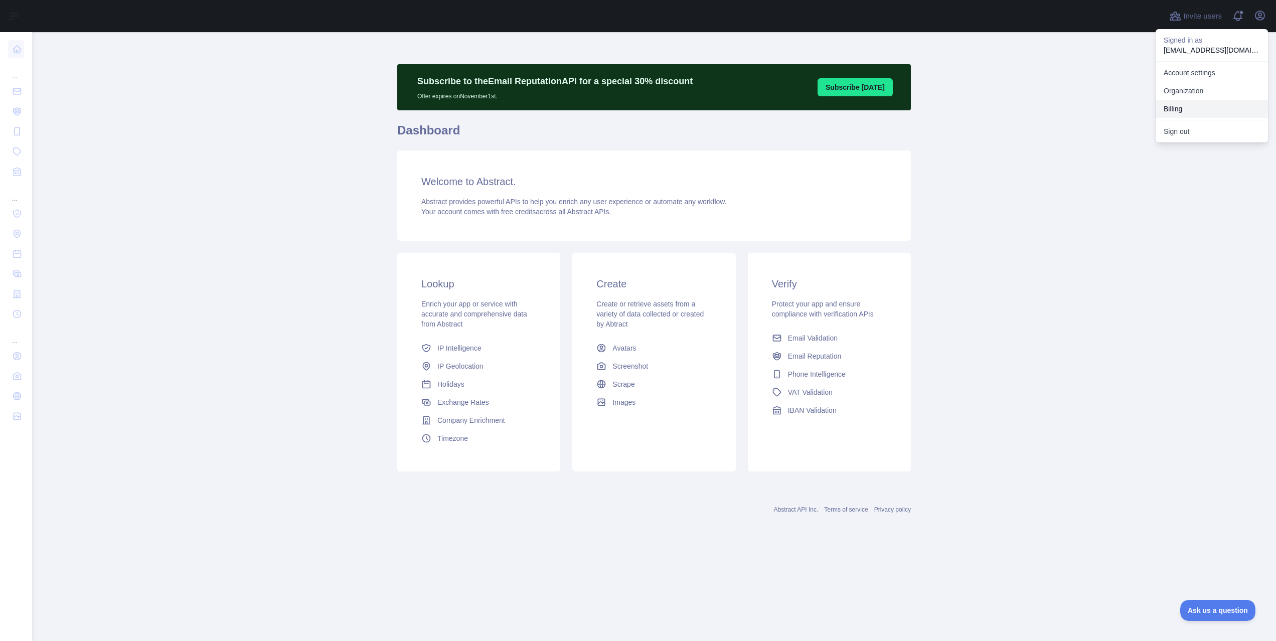 The height and width of the screenshot is (641, 1276). I want to click on a: Email Validation, so click(829, 338).